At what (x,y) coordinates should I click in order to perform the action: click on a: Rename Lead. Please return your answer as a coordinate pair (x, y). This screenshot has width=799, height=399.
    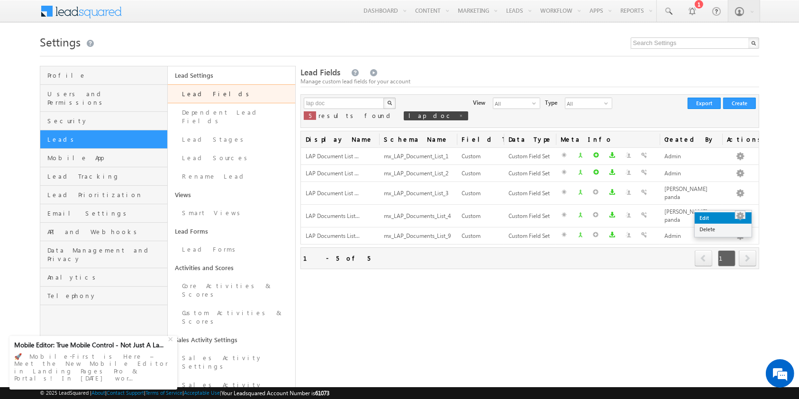
    Looking at the image, I should click on (231, 176).